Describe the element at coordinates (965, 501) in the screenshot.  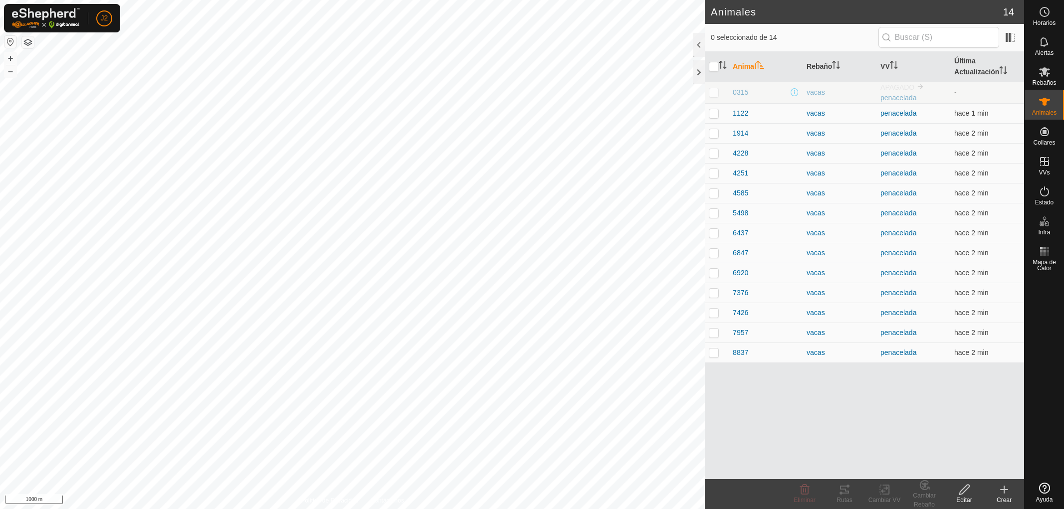
I see `div: Editar` at that location.